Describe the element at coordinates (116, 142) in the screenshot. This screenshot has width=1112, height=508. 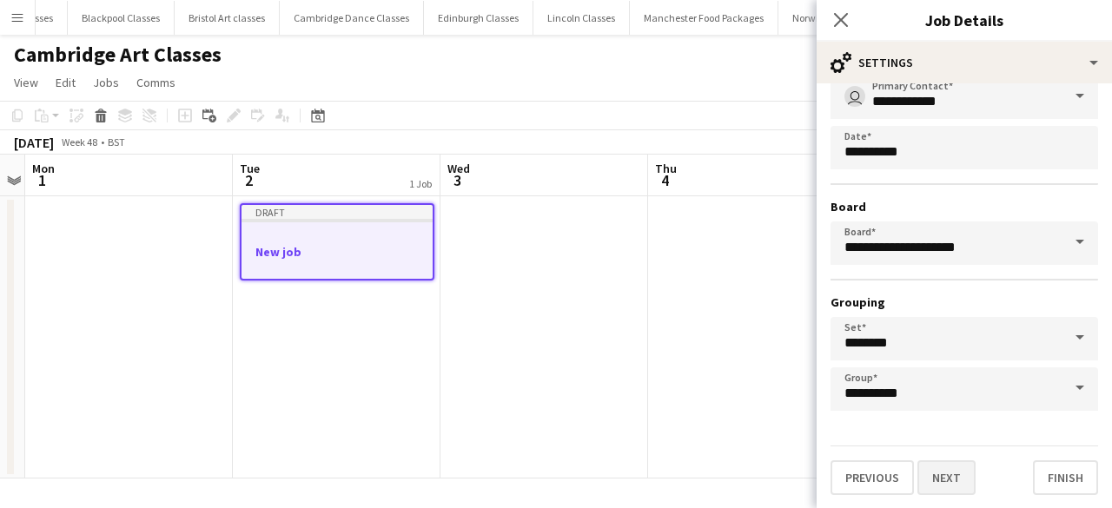
I see `div: BST` at that location.